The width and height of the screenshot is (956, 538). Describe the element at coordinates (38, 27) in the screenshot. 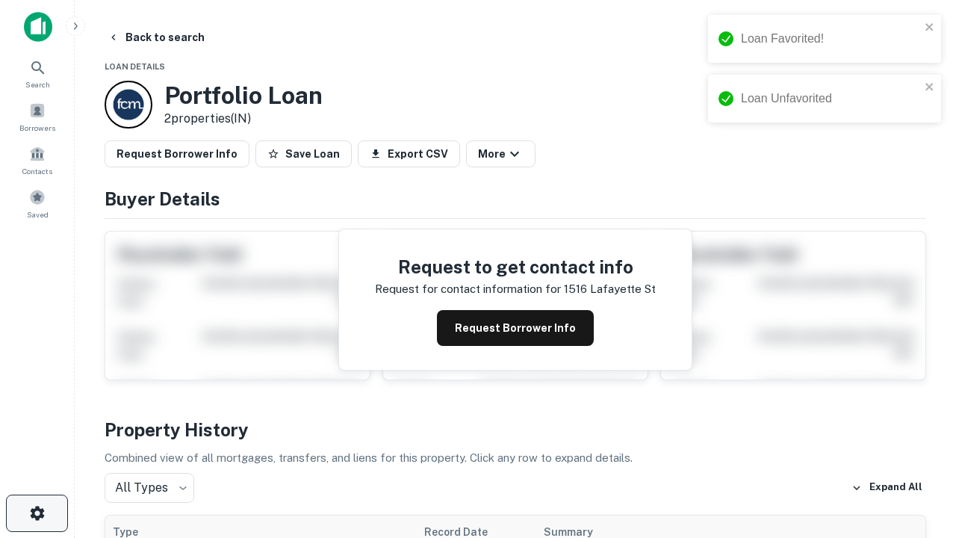

I see `img: capitalize-icon.png` at that location.